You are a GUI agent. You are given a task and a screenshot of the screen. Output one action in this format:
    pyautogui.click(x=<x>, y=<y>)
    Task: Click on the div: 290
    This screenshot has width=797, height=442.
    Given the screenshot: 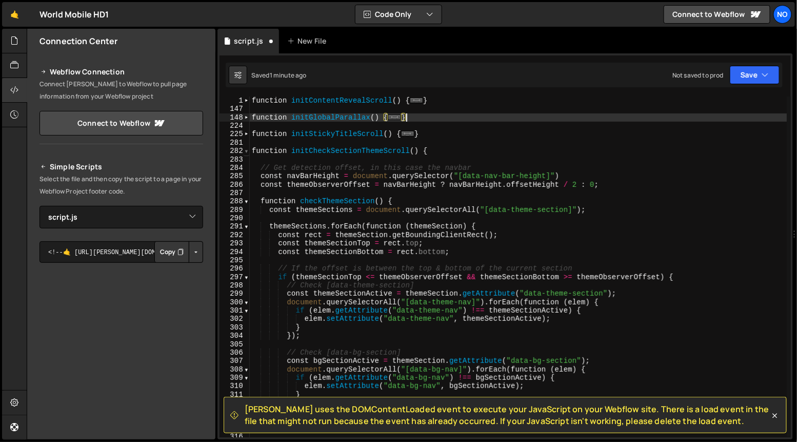 What is the action you would take?
    pyautogui.click(x=234, y=218)
    